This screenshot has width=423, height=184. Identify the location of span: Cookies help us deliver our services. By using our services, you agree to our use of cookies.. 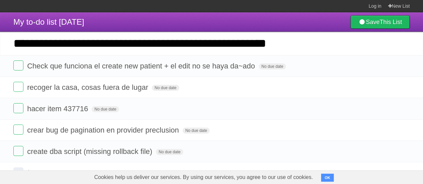
(203, 177).